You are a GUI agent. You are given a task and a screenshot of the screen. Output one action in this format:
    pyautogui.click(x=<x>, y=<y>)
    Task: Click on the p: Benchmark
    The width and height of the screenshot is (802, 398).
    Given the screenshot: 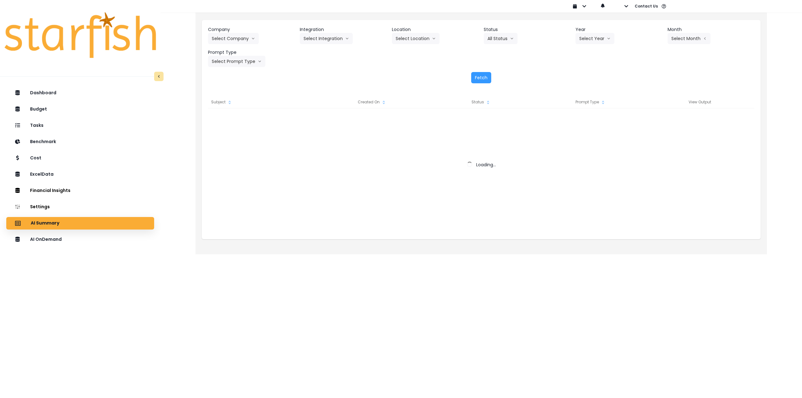 What is the action you would take?
    pyautogui.click(x=43, y=142)
    